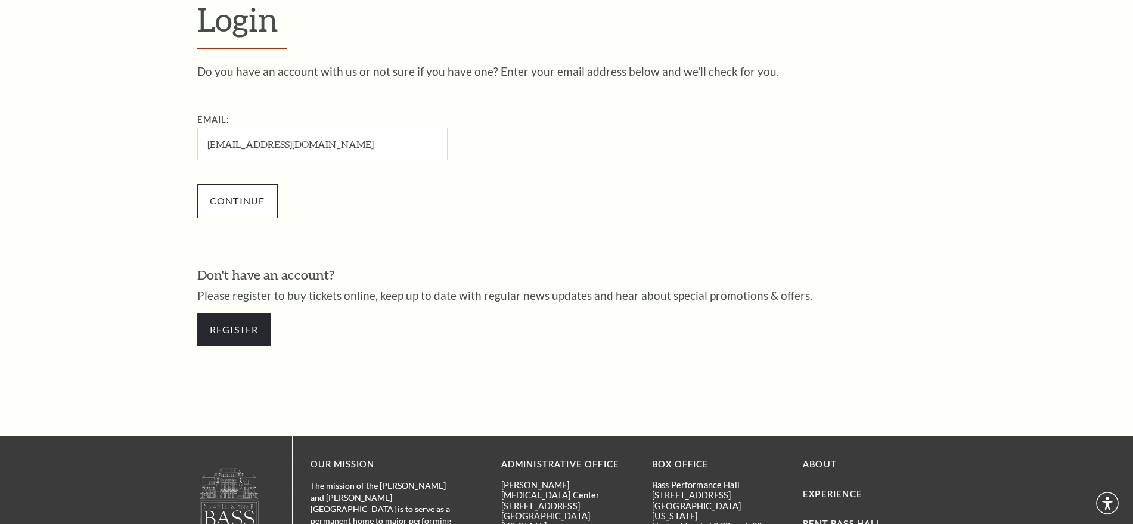  Describe the element at coordinates (567, 295) in the screenshot. I see `p: Please register to buy tickets online, keep up to date with regular news updates and hear about s...` at that location.